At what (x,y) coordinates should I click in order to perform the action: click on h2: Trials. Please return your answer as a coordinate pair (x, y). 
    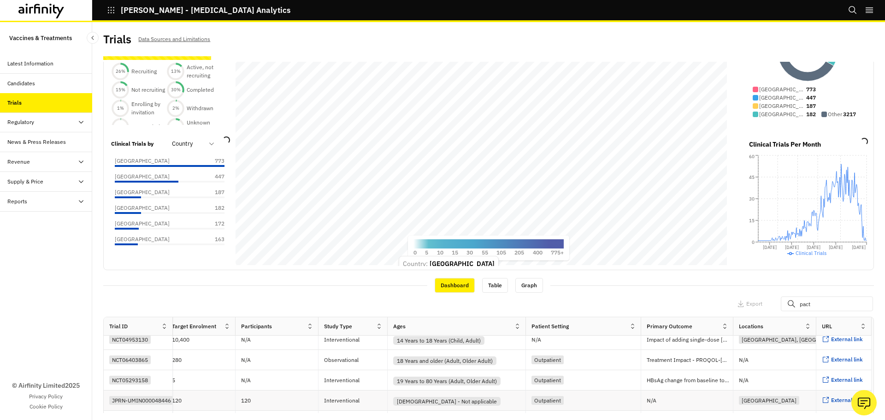
    Looking at the image, I should click on (117, 39).